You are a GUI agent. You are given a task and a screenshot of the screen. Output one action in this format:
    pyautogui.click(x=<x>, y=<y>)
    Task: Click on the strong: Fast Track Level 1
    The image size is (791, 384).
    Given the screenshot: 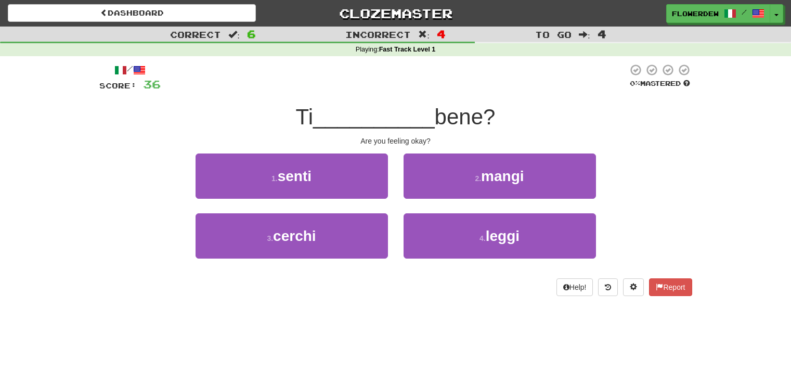 What is the action you would take?
    pyautogui.click(x=407, y=49)
    